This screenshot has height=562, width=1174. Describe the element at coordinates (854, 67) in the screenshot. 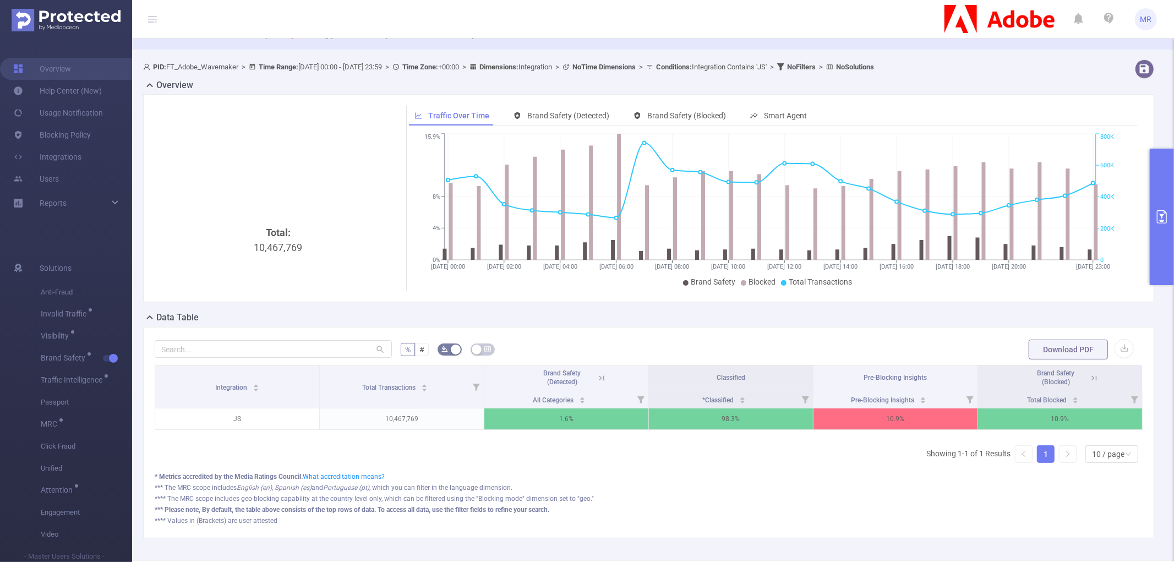

I see `b: No Solutions` at that location.